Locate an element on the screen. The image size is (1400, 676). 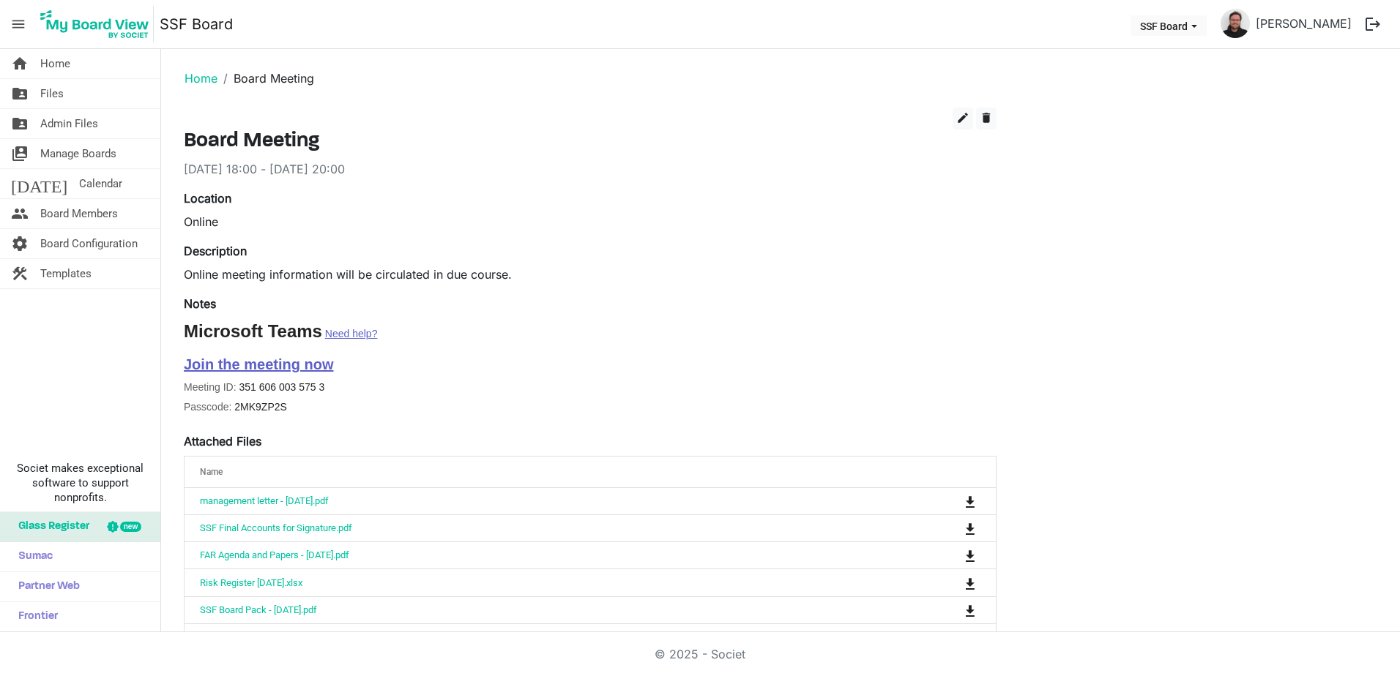
label: Notes is located at coordinates (200, 304).